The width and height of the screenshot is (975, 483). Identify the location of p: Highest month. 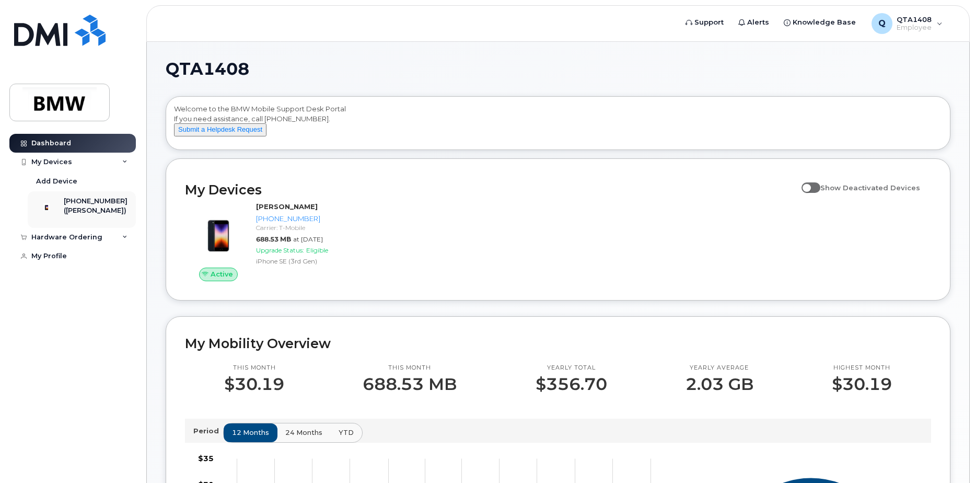
(862, 368).